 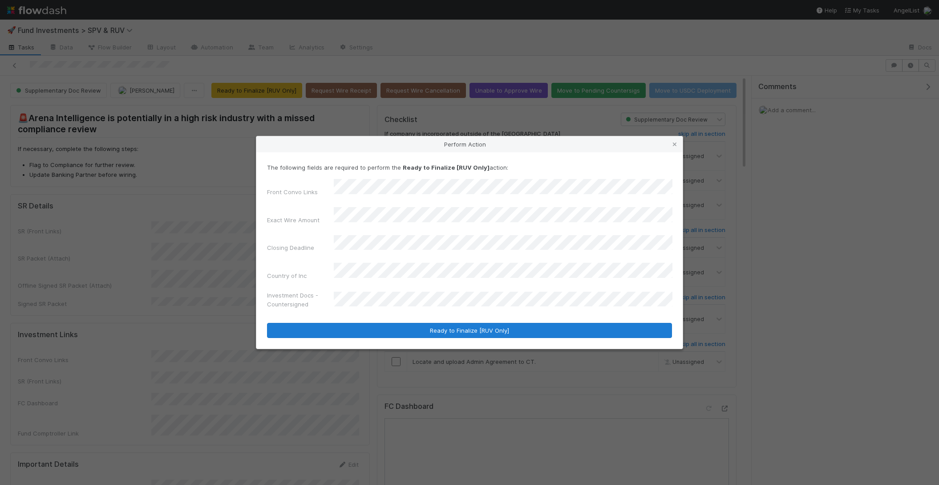 I want to click on label: Country of Inc, so click(x=287, y=276).